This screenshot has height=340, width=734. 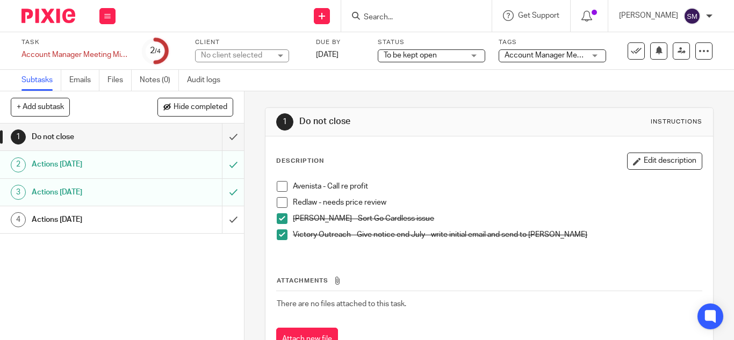 I want to click on span: Hide completed, so click(x=200, y=107).